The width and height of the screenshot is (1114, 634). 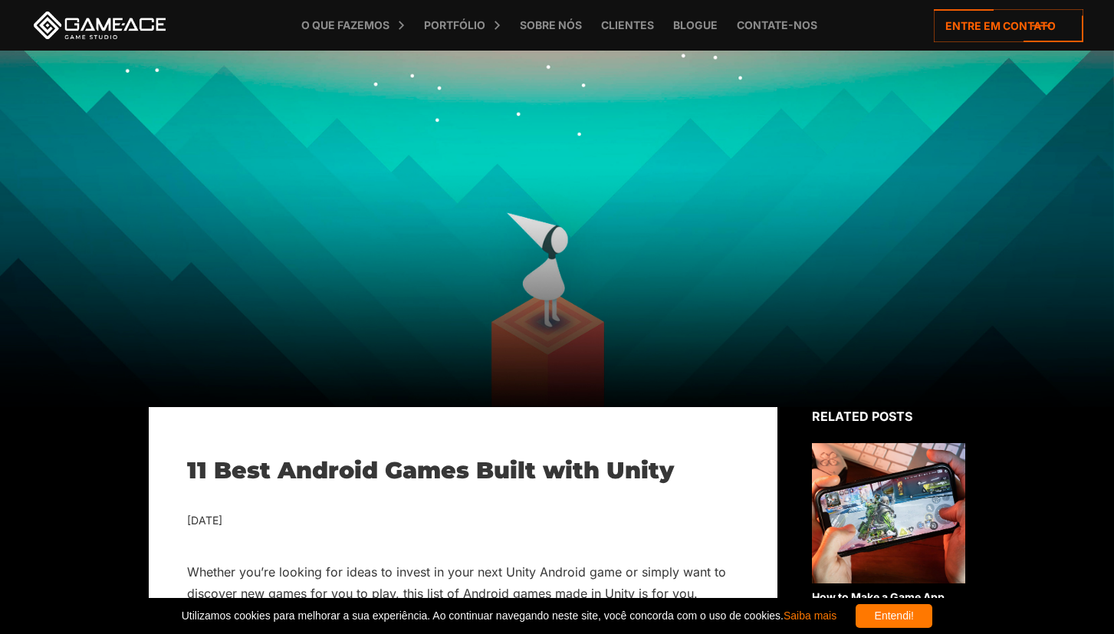 What do you see at coordinates (888, 416) in the screenshot?
I see `div: Related posts` at bounding box center [888, 416].